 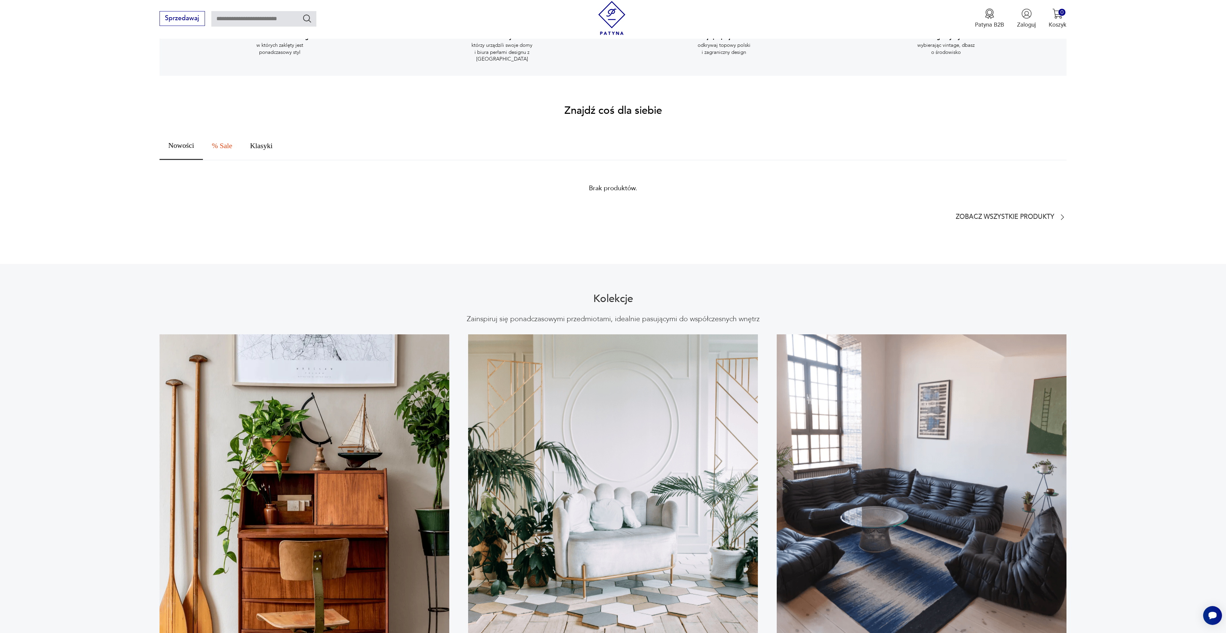 What do you see at coordinates (612, 18) in the screenshot?
I see `img: Patyna - sklep z meblami i dekoracjami vintage` at bounding box center [612, 18].